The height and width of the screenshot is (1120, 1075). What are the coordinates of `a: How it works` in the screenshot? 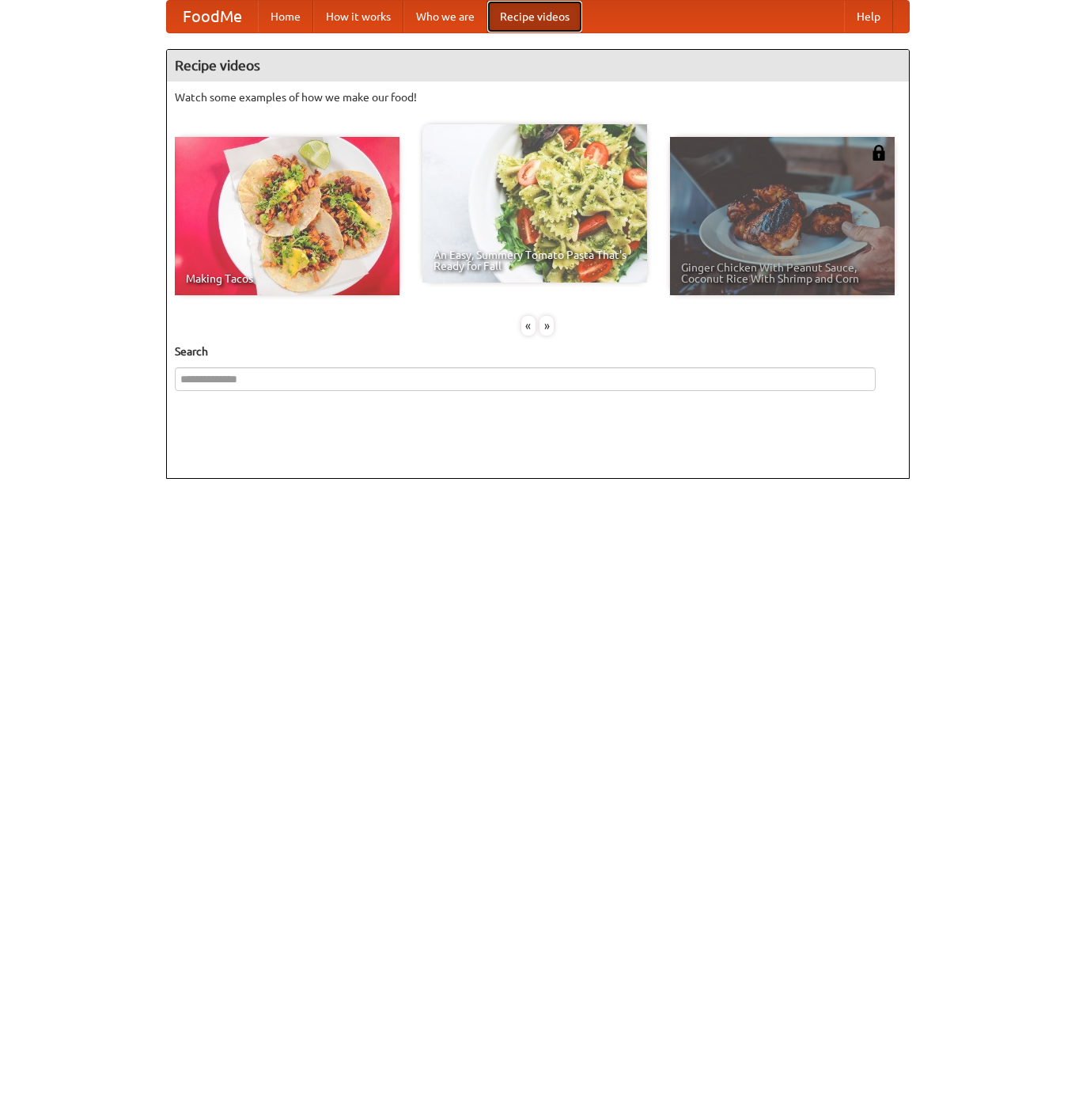 It's located at (359, 17).